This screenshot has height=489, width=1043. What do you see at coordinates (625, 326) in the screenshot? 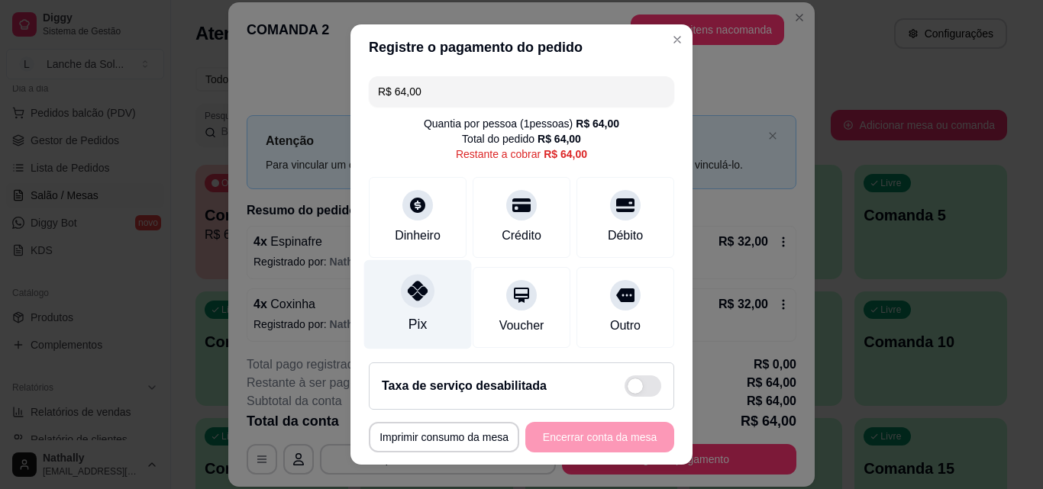
I see `div: Outro` at bounding box center [625, 326].